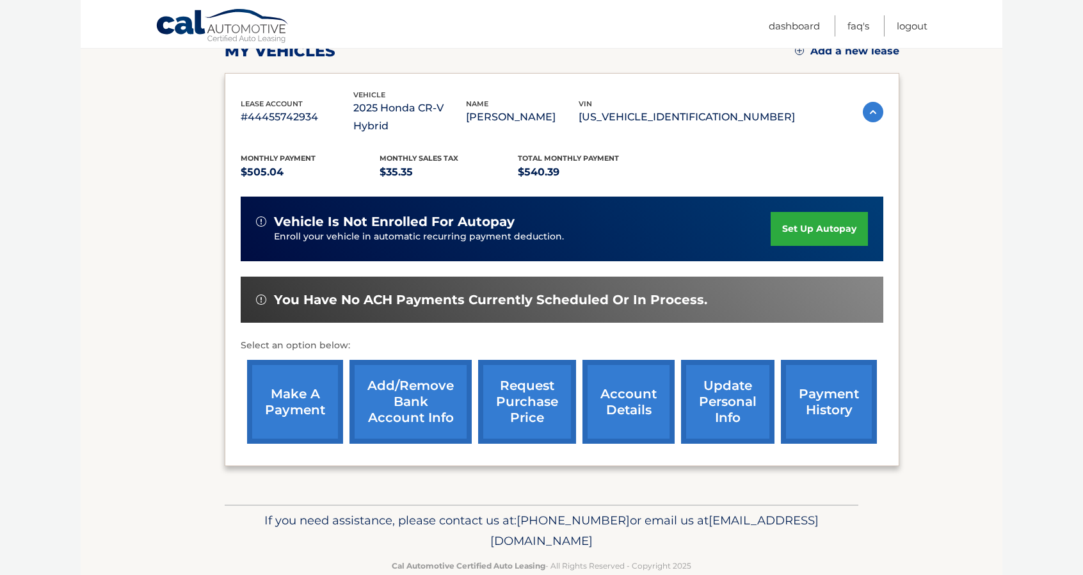  I want to click on a: request purchase price, so click(527, 401).